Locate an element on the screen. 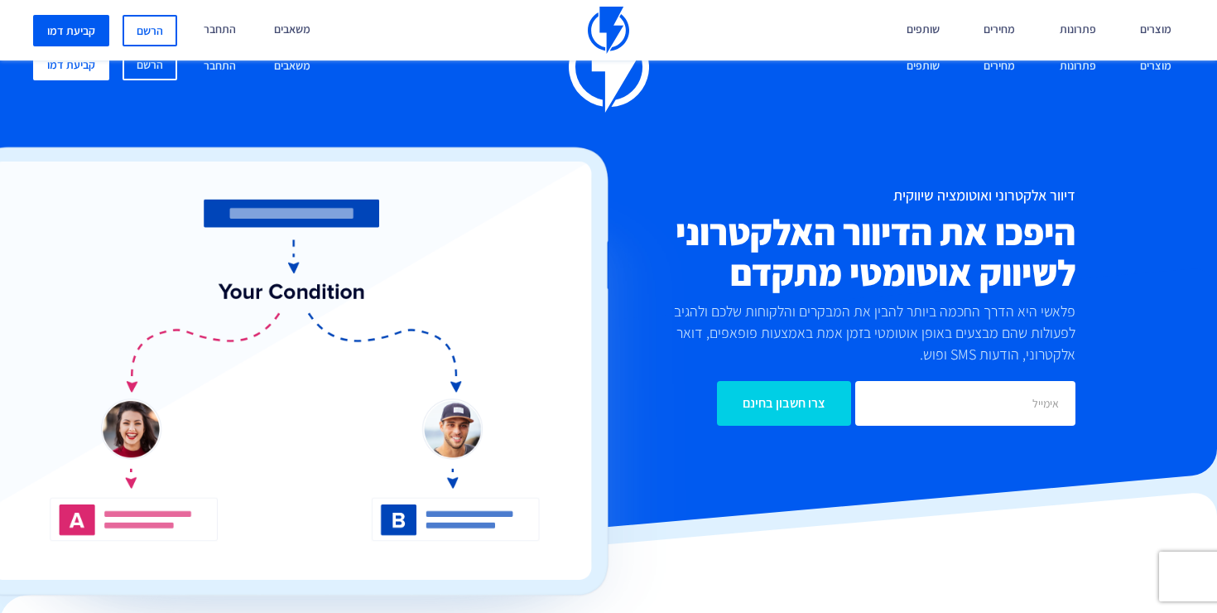  a: שותפים is located at coordinates (923, 66).